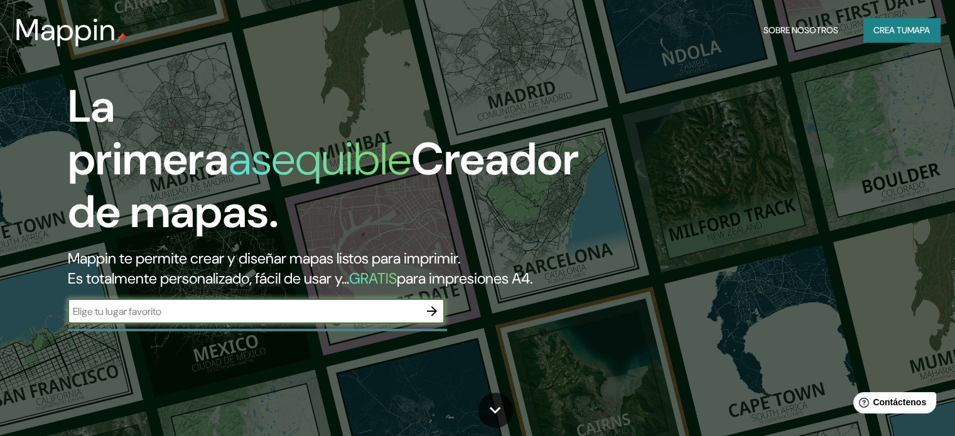  What do you see at coordinates (323, 185) in the screenshot?
I see `font: Creador de mapas.` at bounding box center [323, 185].